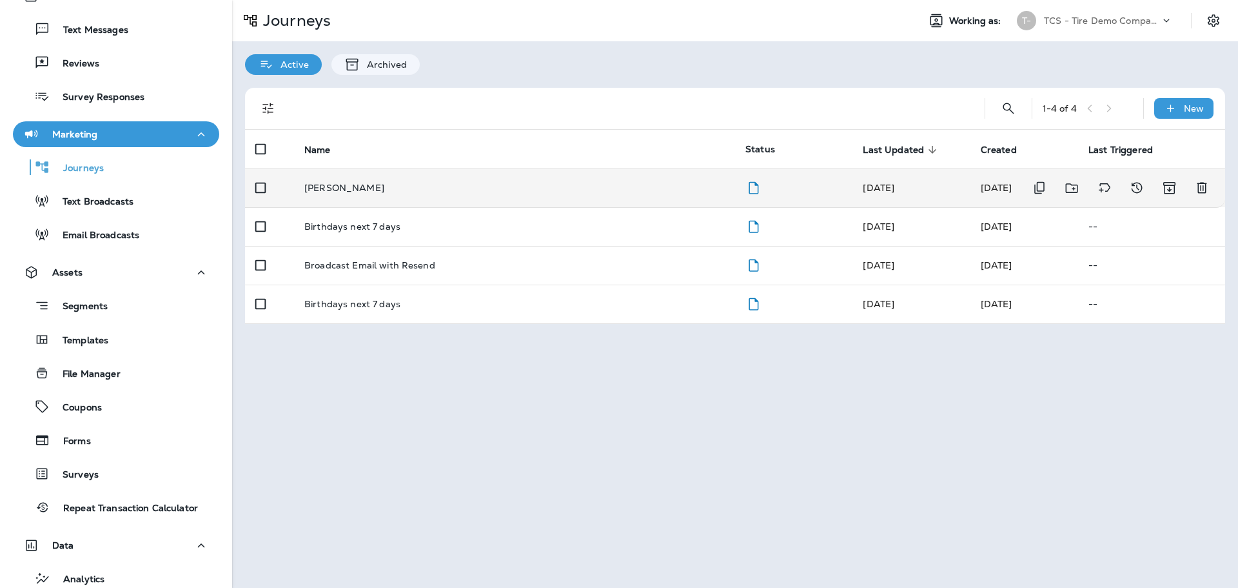  I want to click on p: File Manager, so click(85, 374).